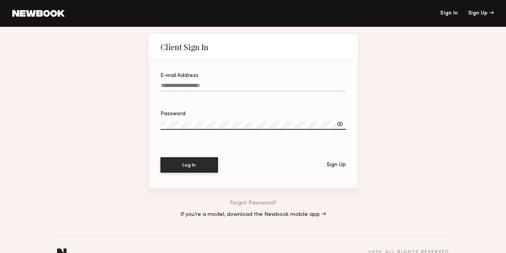  Describe the element at coordinates (253, 203) in the screenshot. I see `a: Forgot Password?` at that location.